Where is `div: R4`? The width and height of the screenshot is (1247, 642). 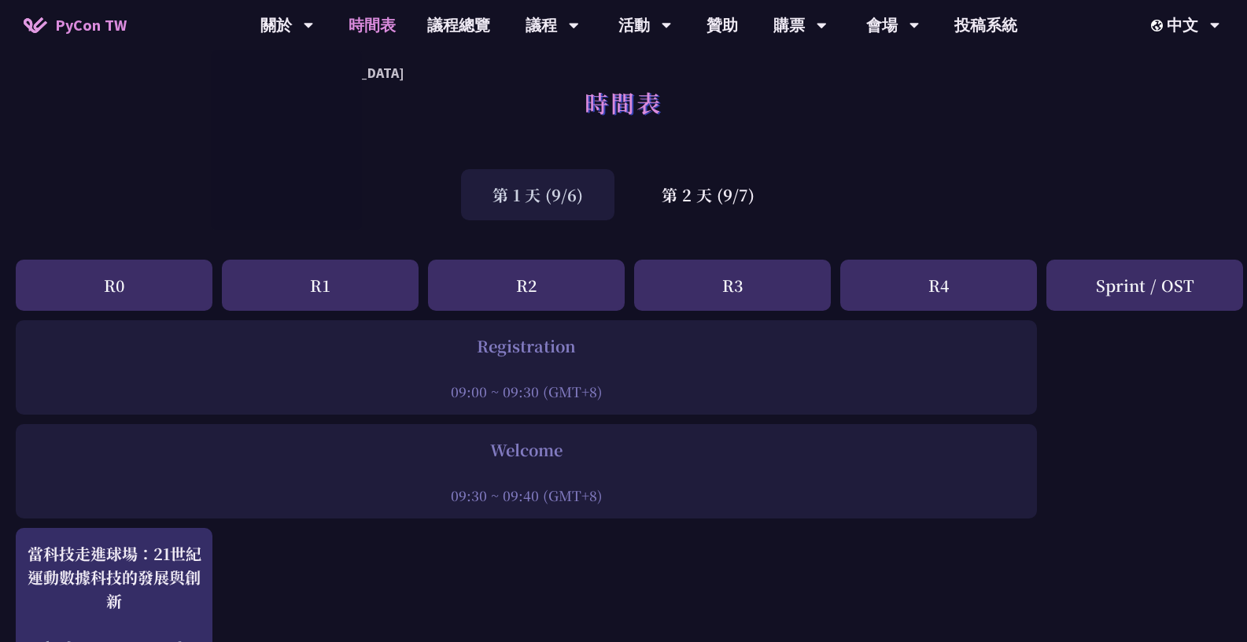 div: R4 is located at coordinates (938, 285).